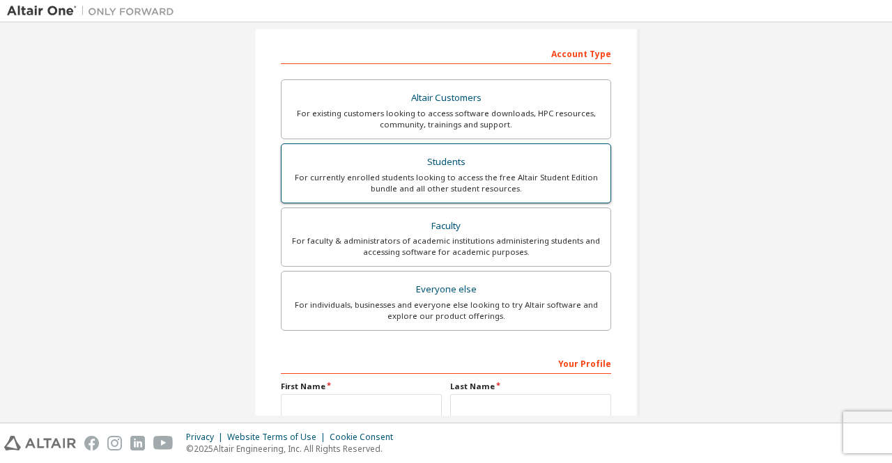 The image size is (892, 463). What do you see at coordinates (163, 443) in the screenshot?
I see `img: youtube.svg` at bounding box center [163, 443].